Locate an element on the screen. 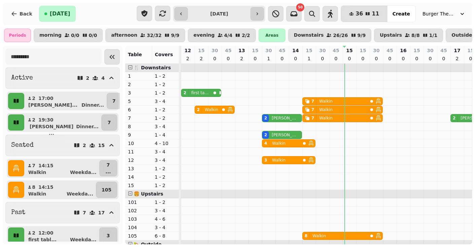  p: 6 - 8 is located at coordinates (166, 236).